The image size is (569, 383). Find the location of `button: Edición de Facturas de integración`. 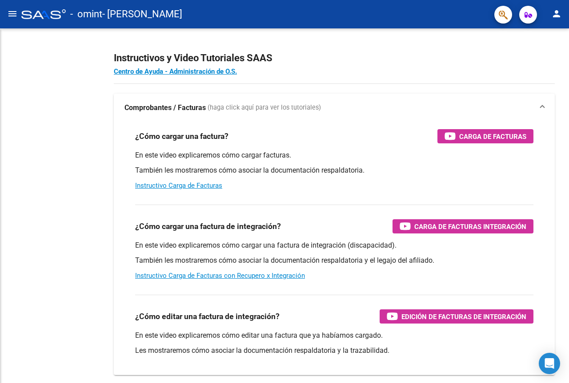

button: Edición de Facturas de integración is located at coordinates (456, 317).